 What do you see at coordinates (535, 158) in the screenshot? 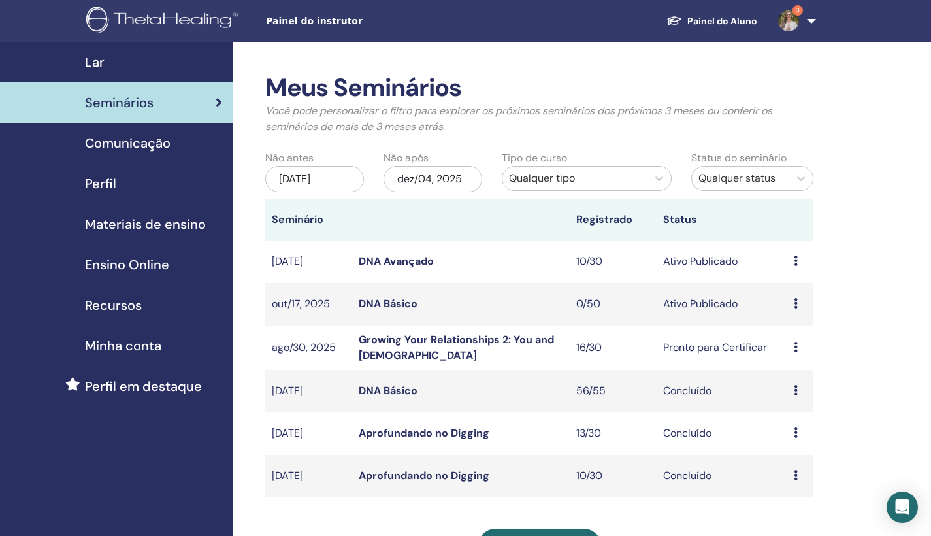
I see `label: Tipo de curso` at bounding box center [535, 158].